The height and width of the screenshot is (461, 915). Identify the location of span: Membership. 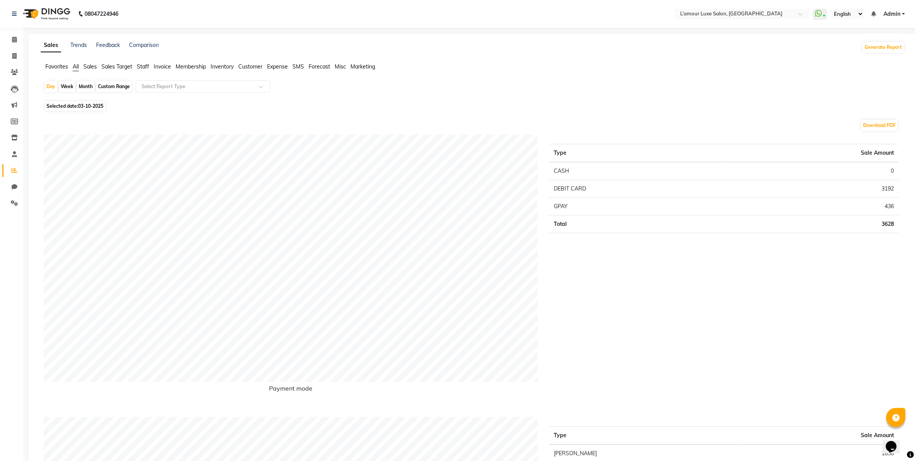
(191, 66).